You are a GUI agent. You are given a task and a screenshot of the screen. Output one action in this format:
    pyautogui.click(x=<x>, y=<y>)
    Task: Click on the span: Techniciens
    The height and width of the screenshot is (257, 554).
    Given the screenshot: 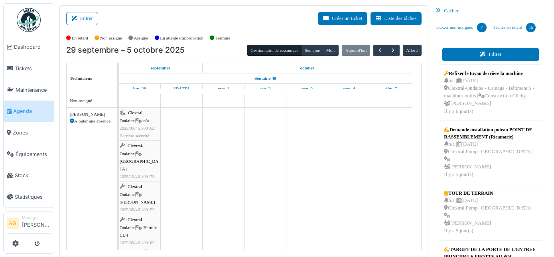 What is the action you would take?
    pyautogui.click(x=81, y=78)
    